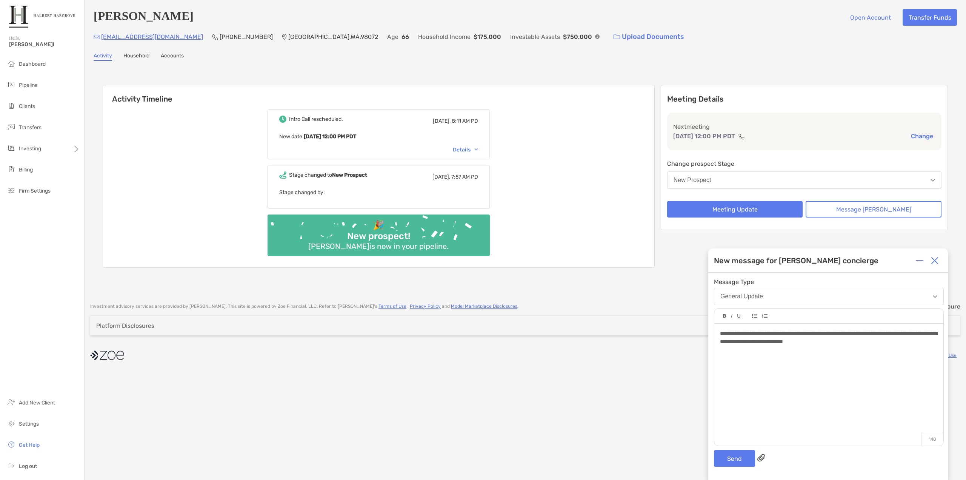 The image size is (966, 480). What do you see at coordinates (405, 37) in the screenshot?
I see `p: 66` at bounding box center [405, 37].